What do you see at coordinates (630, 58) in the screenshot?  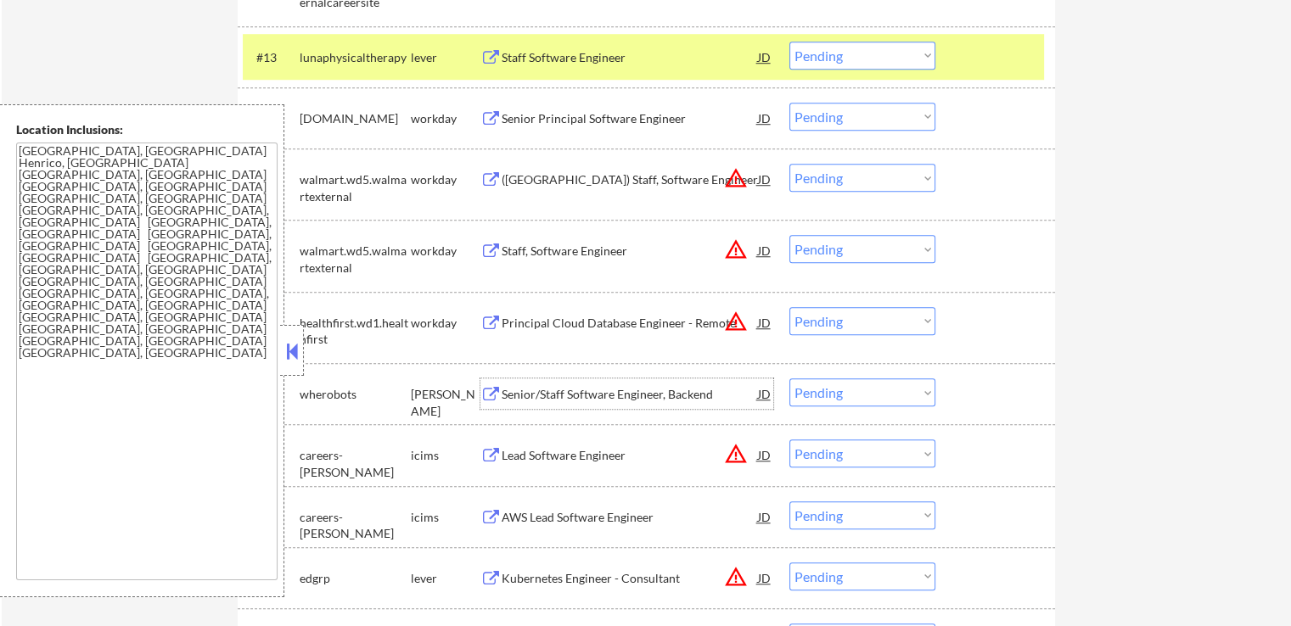 I see `div: Staff Software Engineer` at bounding box center [630, 58].